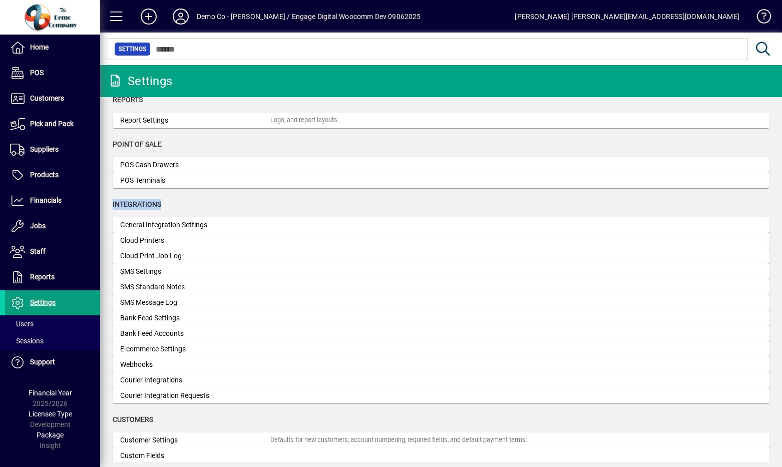 The image size is (782, 467). I want to click on span: Staff, so click(38, 251).